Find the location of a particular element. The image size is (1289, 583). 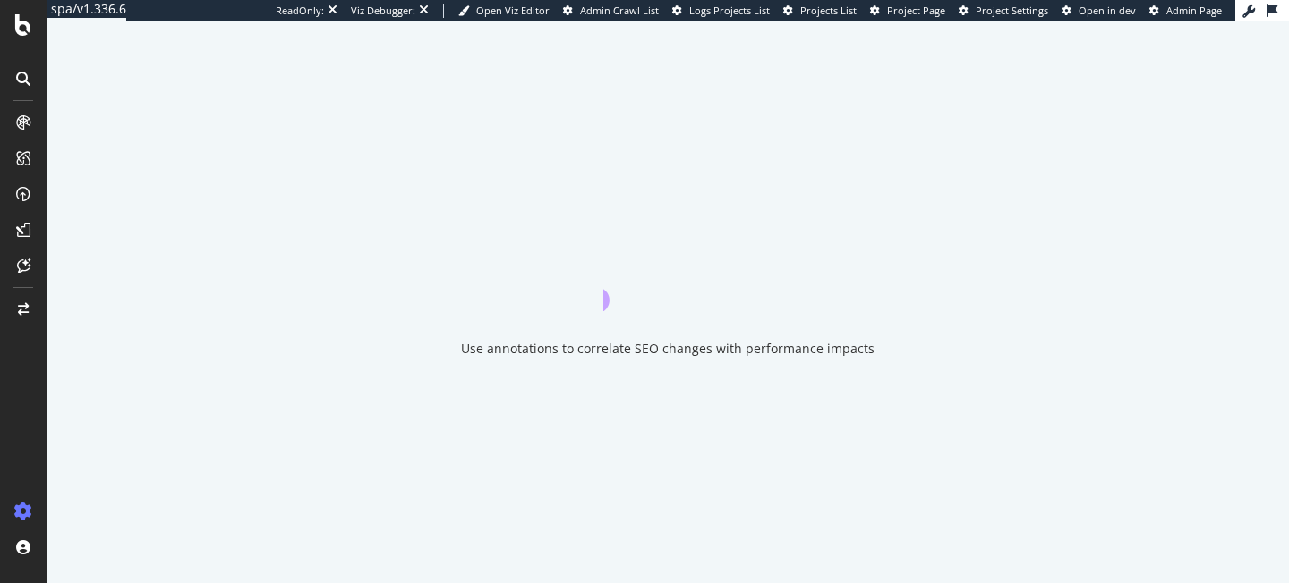

span: Open Viz Editor is located at coordinates (513, 10).